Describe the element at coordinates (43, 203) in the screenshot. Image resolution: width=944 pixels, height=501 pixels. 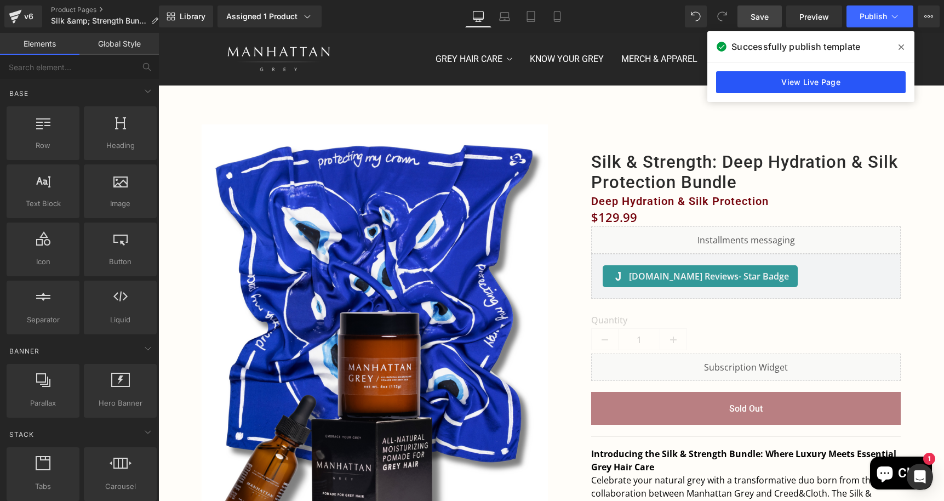
I see `span: Text Block` at that location.